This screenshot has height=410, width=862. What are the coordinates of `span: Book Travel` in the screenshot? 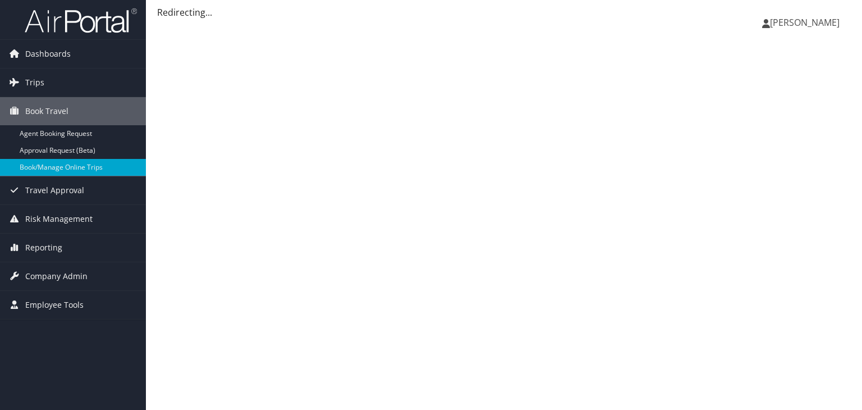 It's located at (47, 111).